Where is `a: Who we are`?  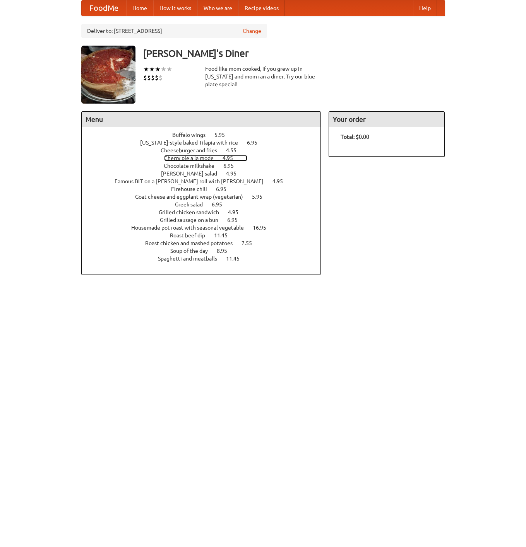 a: Who we are is located at coordinates (218, 8).